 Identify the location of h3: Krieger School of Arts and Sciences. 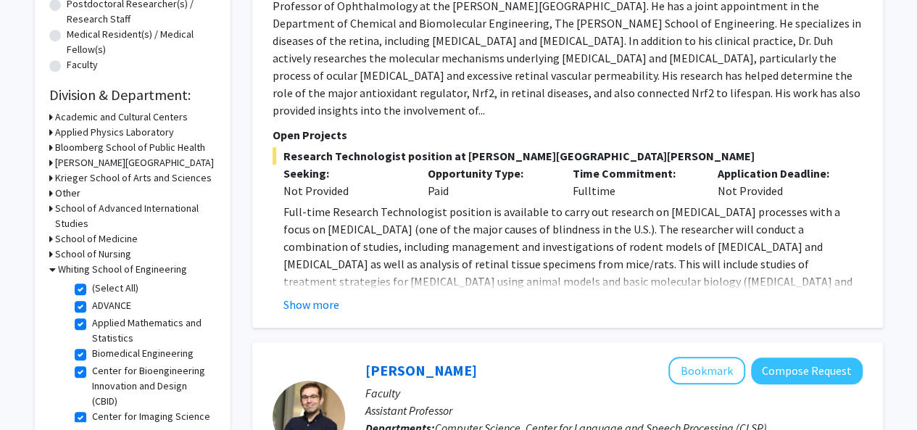
(133, 178).